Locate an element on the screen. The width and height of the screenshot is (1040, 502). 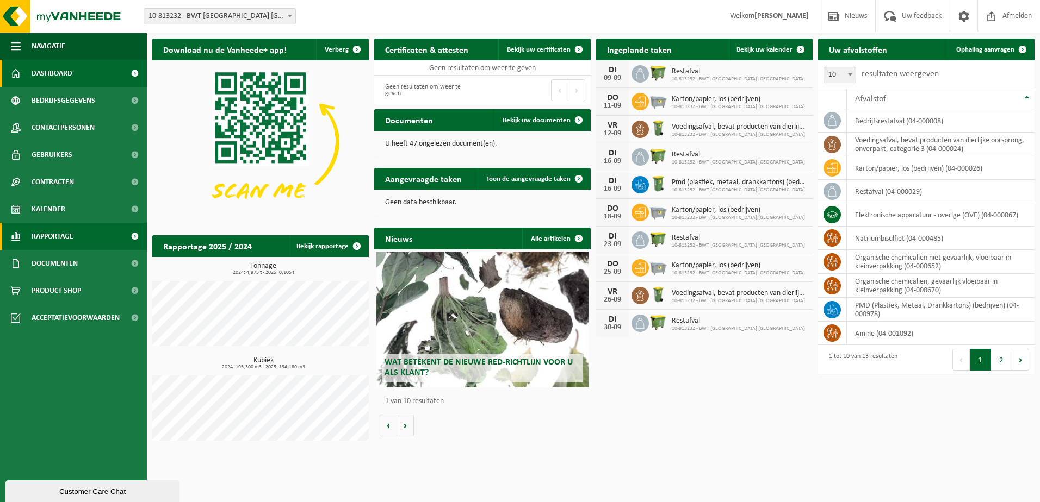
span: Bedrijfsgegevens is located at coordinates (63, 101).